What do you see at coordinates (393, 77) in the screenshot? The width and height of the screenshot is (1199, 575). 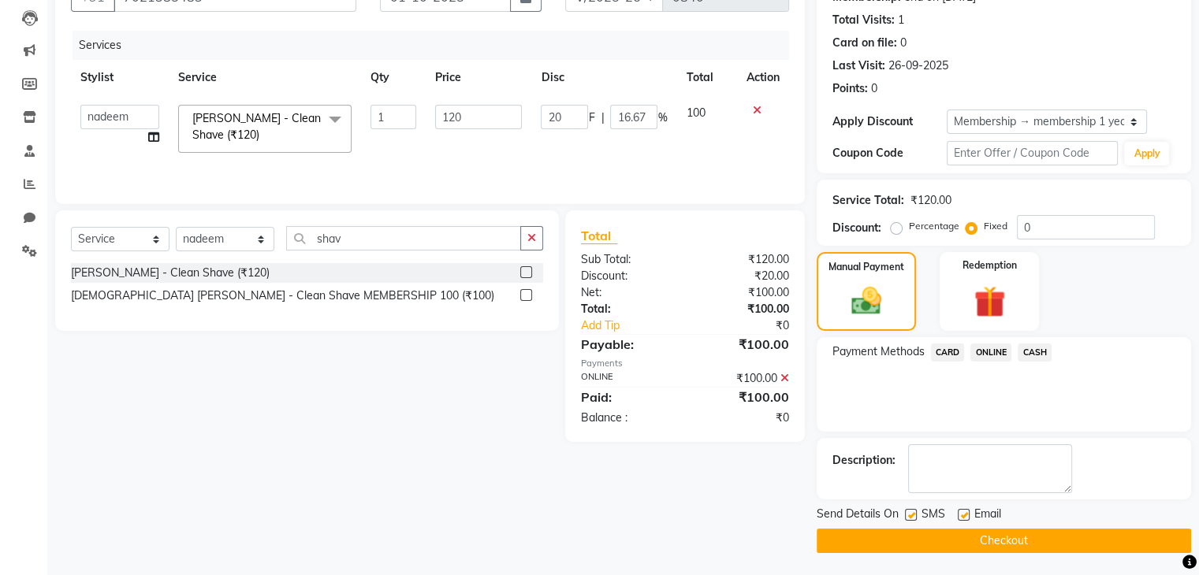 I see `th: Qty` at bounding box center [393, 77].